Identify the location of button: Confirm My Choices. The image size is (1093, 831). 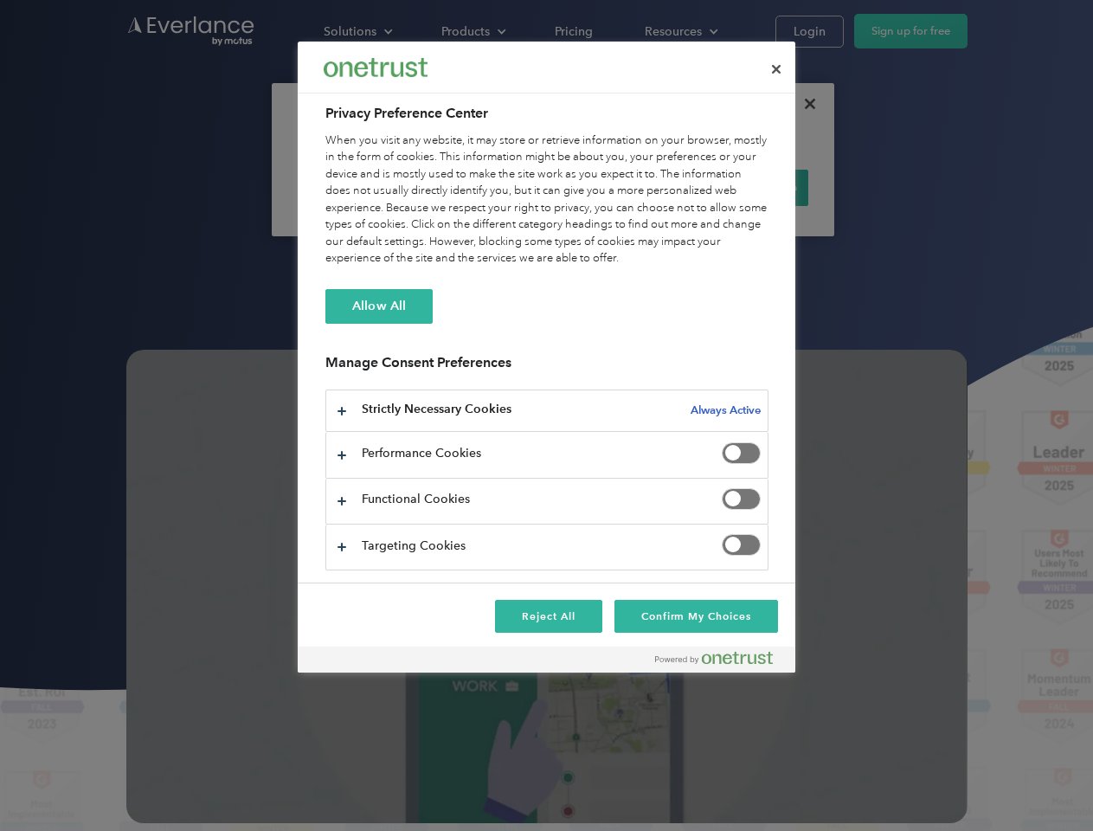
(696, 616).